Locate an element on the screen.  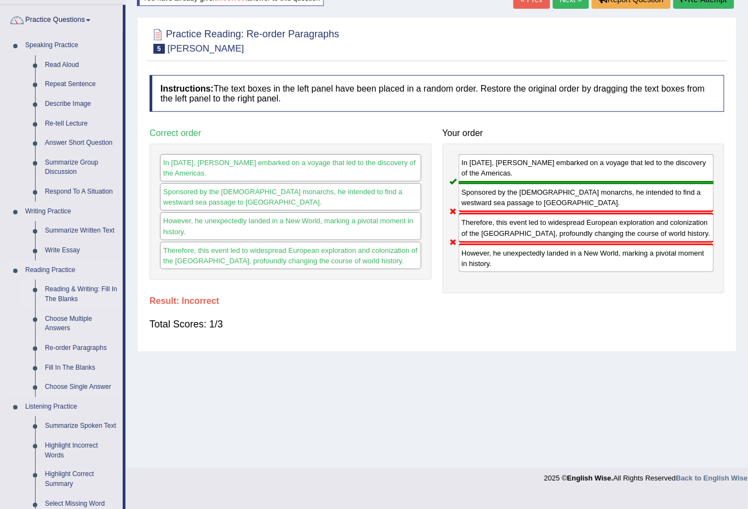
a: Re-order Paragraphs is located at coordinates (81, 348).